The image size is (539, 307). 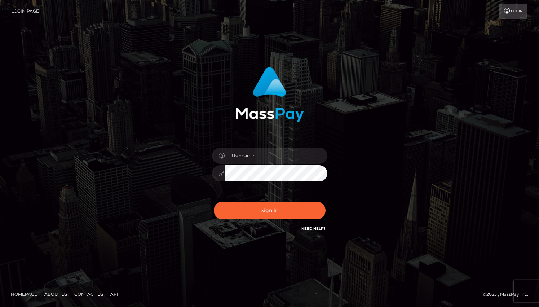 What do you see at coordinates (89, 294) in the screenshot?
I see `a: Contact Us` at bounding box center [89, 294].